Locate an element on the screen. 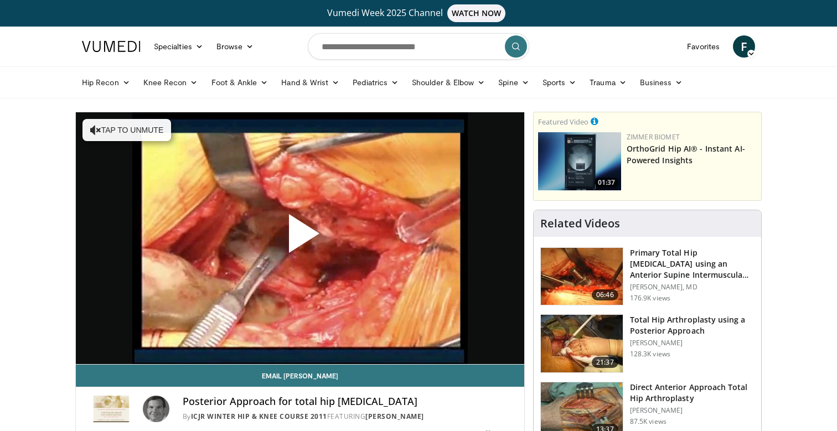  a: Hip Recon is located at coordinates (106, 83).